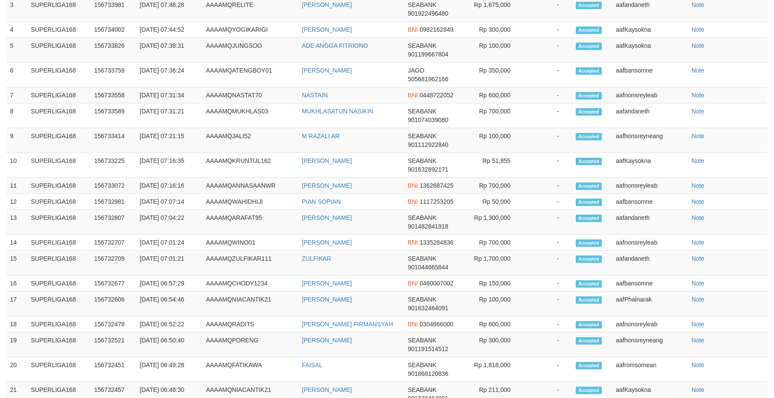 The width and height of the screenshot is (774, 398). Describe the element at coordinates (437, 202) in the screenshot. I see `span: 1117253205` at that location.